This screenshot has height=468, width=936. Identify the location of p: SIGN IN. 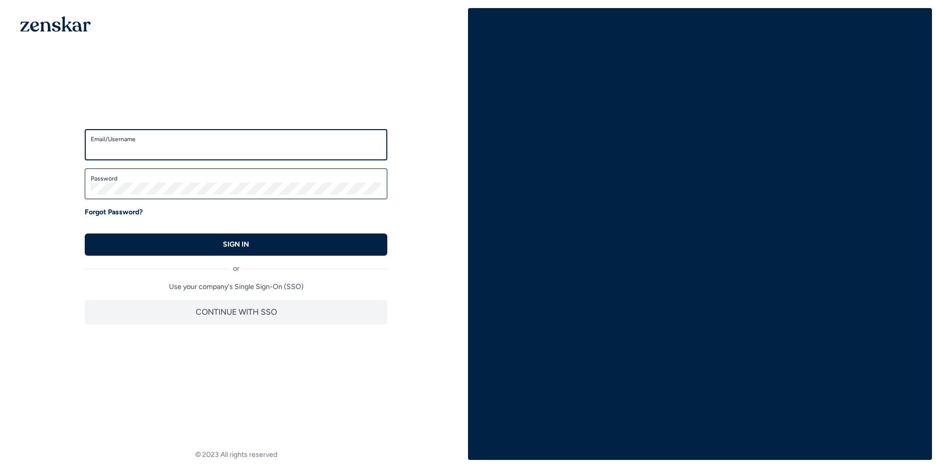
(236, 245).